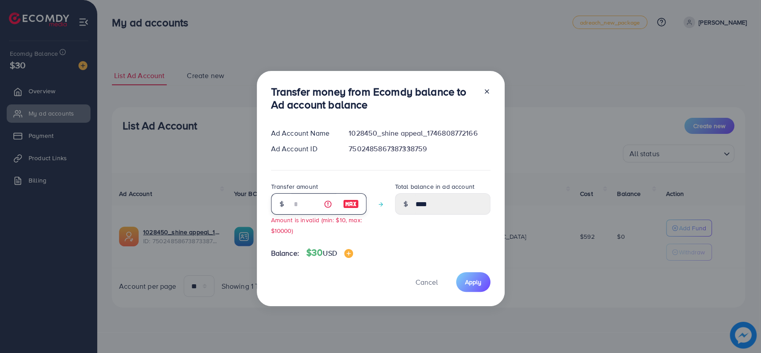 The height and width of the screenshot is (353, 761). I want to click on div: 7502485867387338759, so click(419, 148).